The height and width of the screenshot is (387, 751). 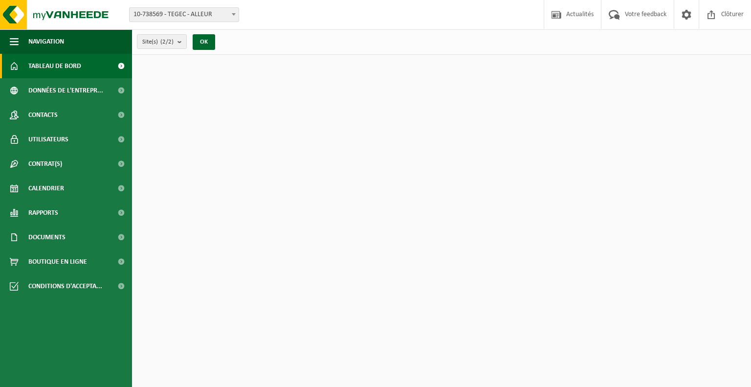 I want to click on count: (2/2), so click(x=167, y=42).